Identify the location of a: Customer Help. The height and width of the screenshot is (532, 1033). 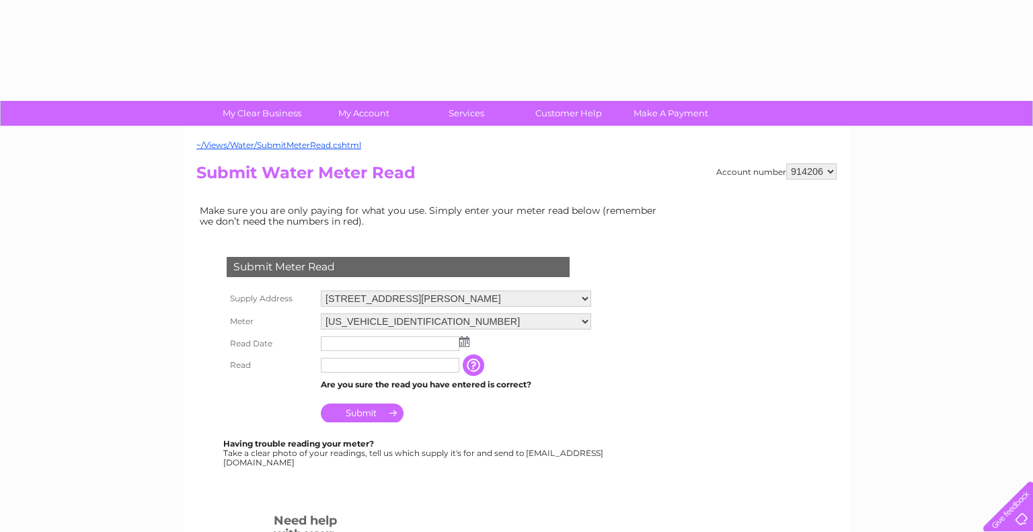
(568, 113).